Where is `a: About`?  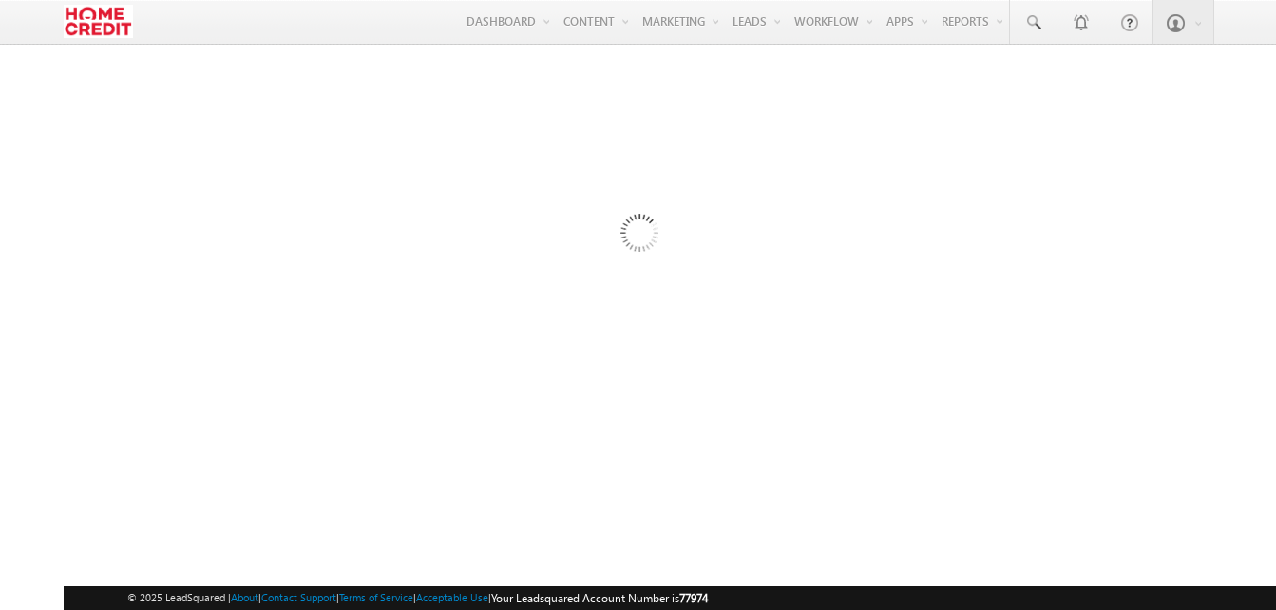 a: About is located at coordinates (244, 597).